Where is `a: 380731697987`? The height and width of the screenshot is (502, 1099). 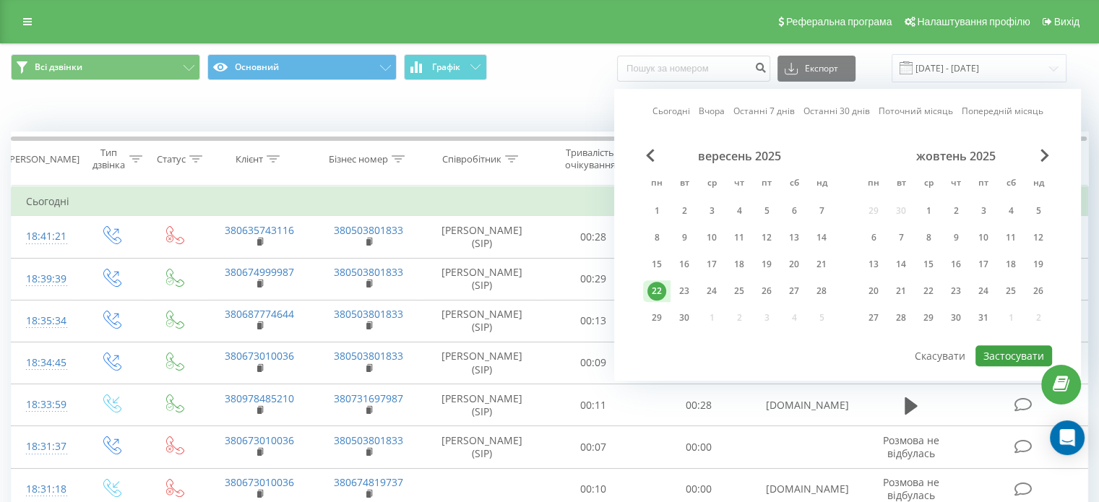 a: 380731697987 is located at coordinates (368, 398).